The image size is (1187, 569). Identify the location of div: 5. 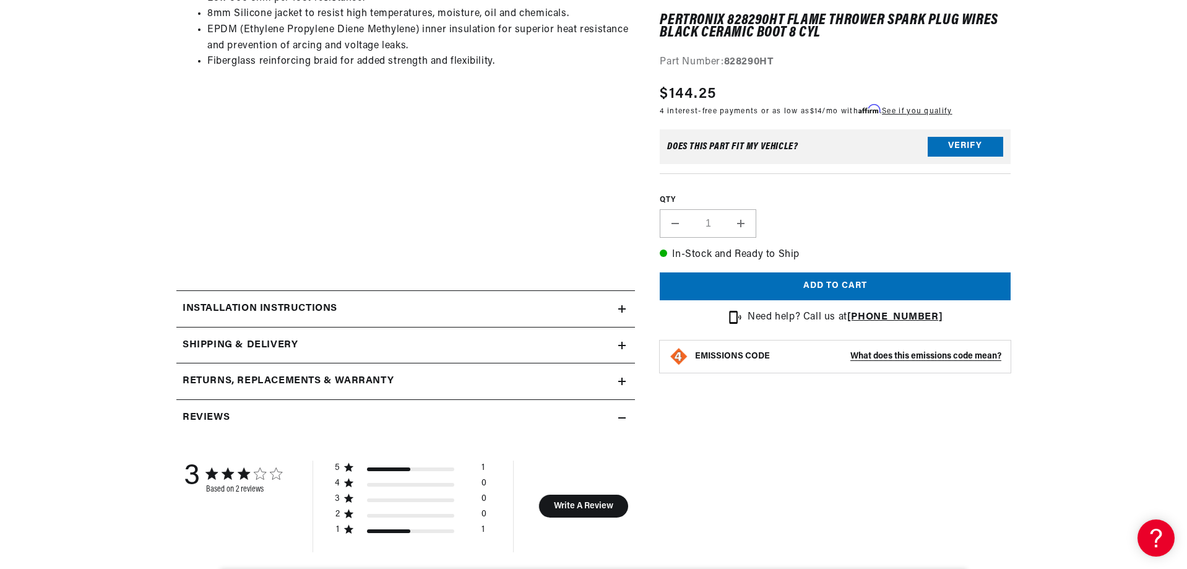
(337, 468).